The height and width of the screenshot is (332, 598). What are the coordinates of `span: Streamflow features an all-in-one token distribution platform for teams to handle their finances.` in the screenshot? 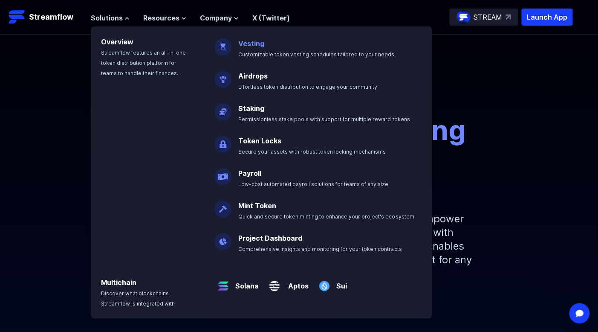 It's located at (143, 63).